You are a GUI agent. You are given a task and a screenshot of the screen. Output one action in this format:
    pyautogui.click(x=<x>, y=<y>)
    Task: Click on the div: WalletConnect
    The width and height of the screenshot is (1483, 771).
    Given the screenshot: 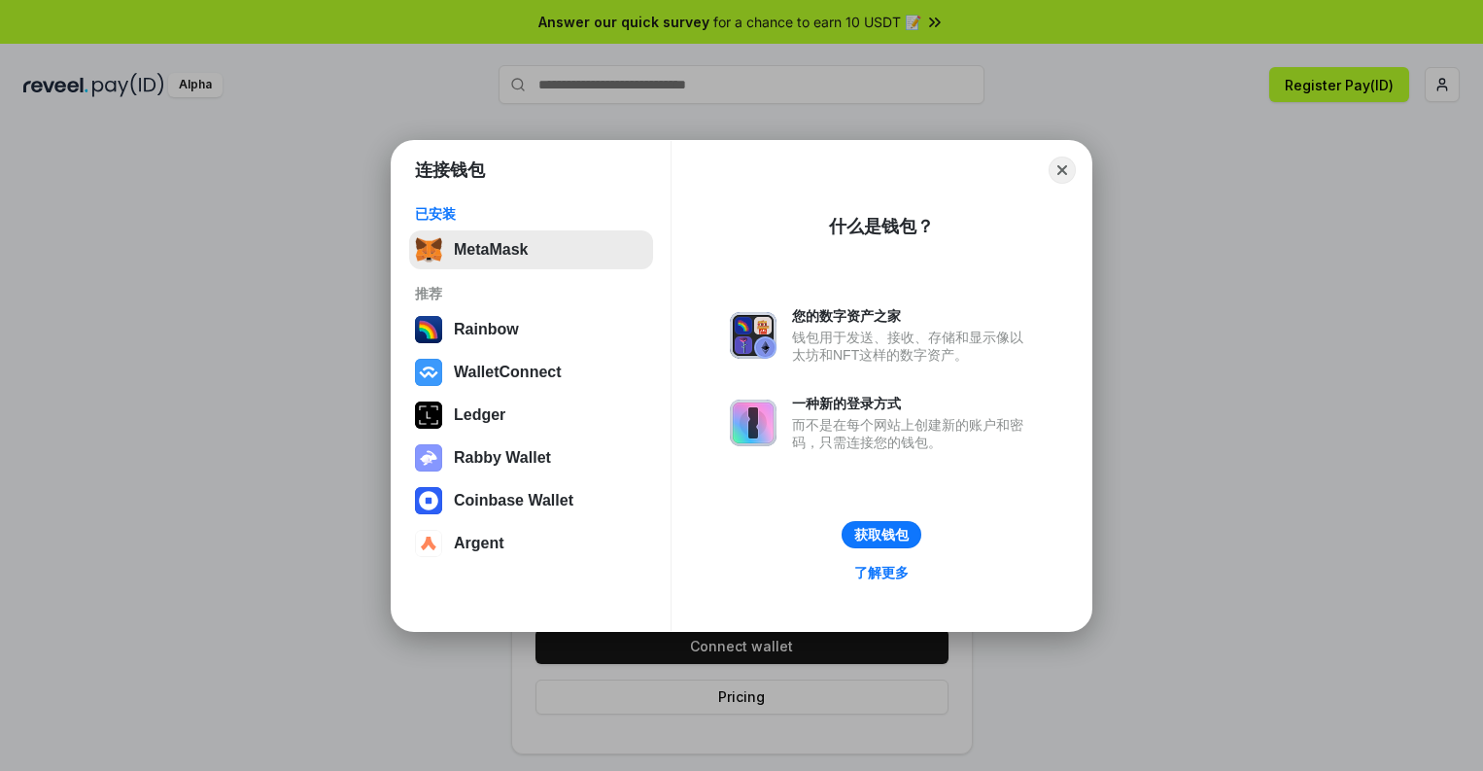 What is the action you would take?
    pyautogui.click(x=507, y=372)
    